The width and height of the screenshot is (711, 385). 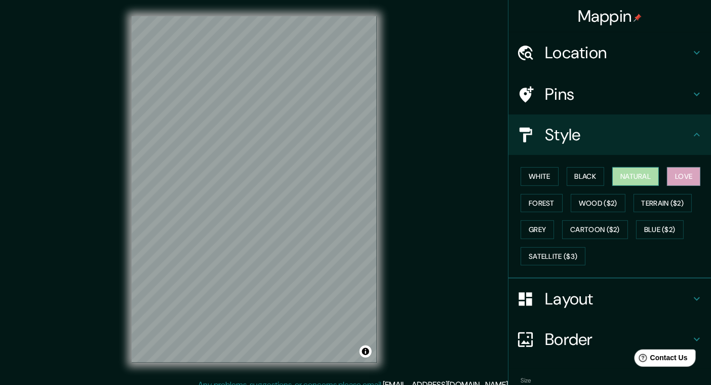 I want to click on button: Black, so click(x=586, y=176).